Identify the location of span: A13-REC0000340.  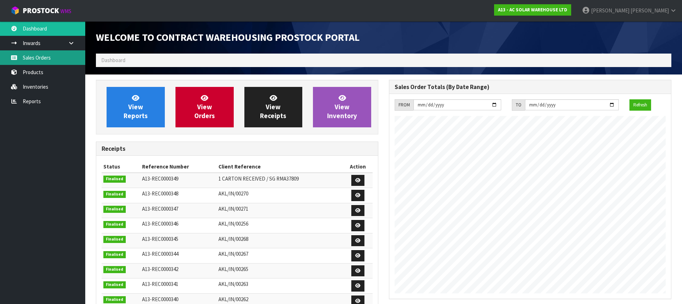
(160, 299).